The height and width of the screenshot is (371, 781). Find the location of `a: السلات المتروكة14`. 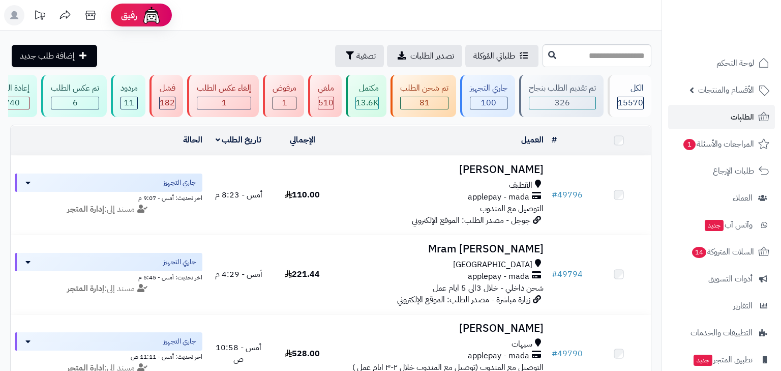

a: السلات المتروكة14 is located at coordinates (722, 252).